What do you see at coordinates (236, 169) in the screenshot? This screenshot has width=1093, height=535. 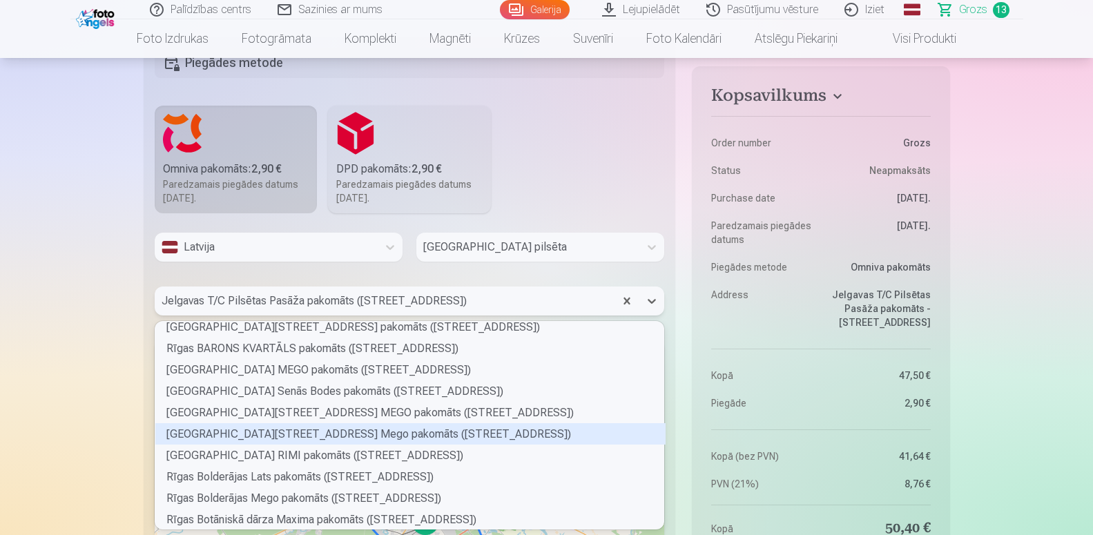 I see `div: Omniva pakomāts :` at bounding box center [236, 169].